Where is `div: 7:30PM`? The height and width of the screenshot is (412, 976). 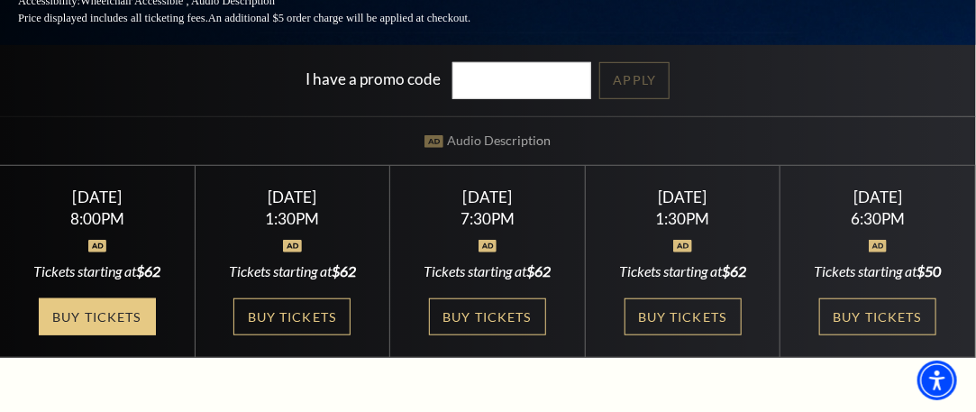
div: 7:30PM is located at coordinates (487, 218).